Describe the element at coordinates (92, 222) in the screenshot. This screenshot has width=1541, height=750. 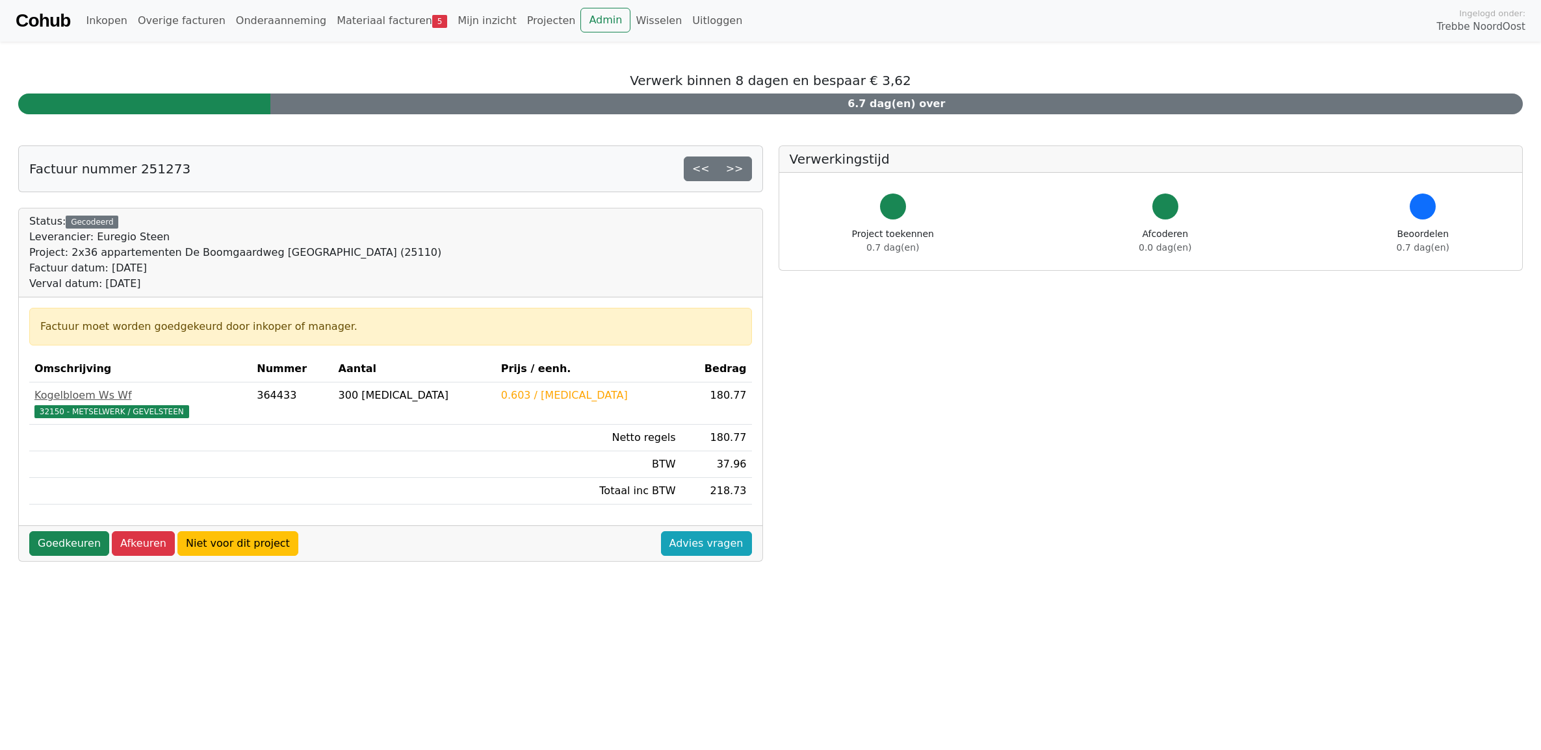
I see `div: Gecodeerd` at that location.